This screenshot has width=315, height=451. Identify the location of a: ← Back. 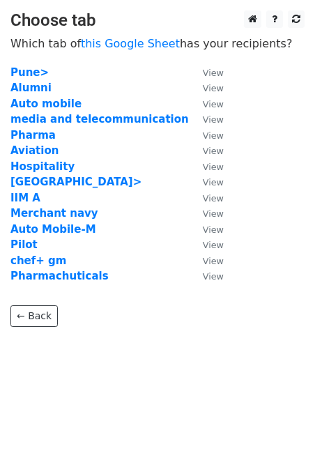
(34, 316).